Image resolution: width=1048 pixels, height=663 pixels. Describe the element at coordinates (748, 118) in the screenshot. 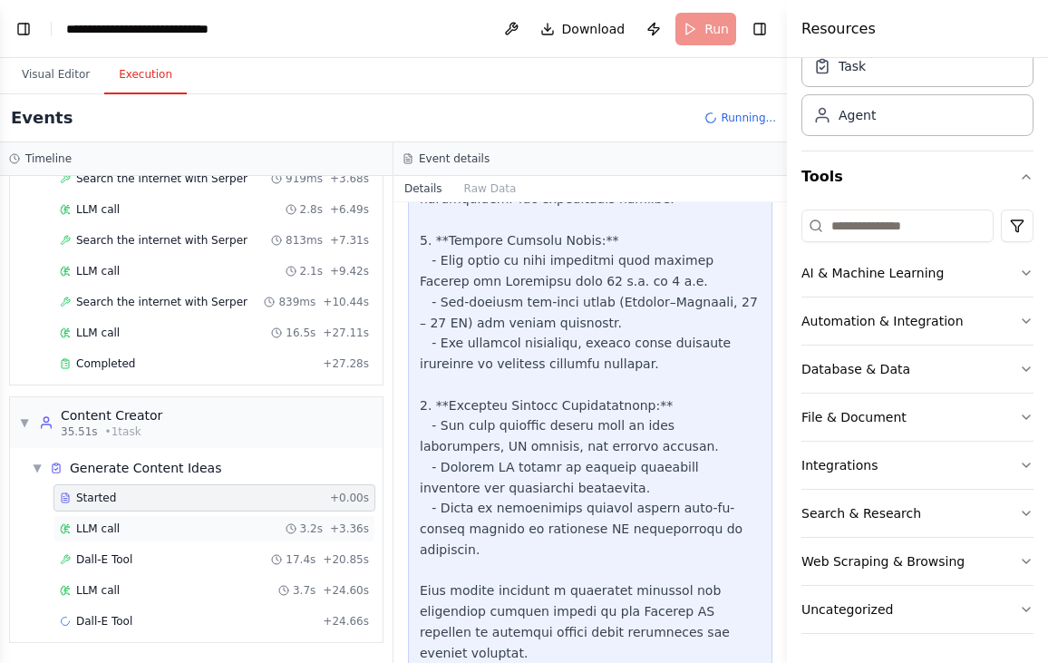

I see `span: Running...` at that location.